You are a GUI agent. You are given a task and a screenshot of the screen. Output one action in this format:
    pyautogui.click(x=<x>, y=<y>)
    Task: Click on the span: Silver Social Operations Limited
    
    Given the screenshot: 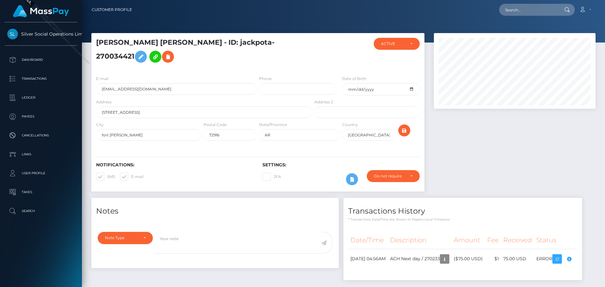 What is the action you would take?
    pyautogui.click(x=41, y=34)
    